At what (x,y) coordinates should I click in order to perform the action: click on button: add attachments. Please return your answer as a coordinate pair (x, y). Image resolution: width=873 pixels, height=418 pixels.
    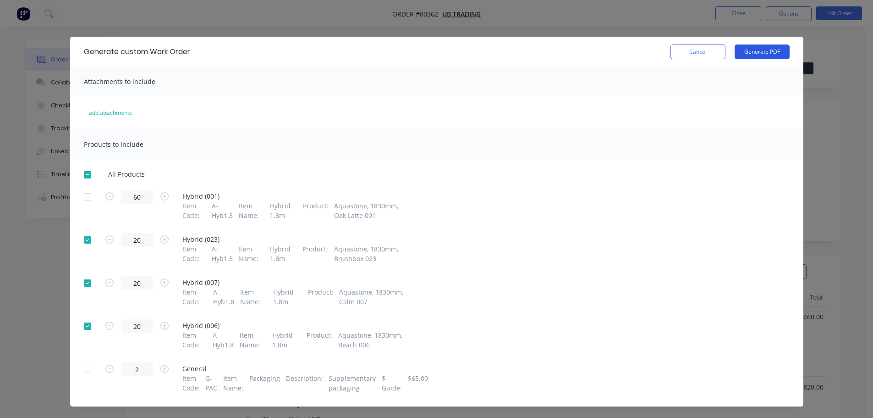
    Looking at the image, I should click on (110, 113).